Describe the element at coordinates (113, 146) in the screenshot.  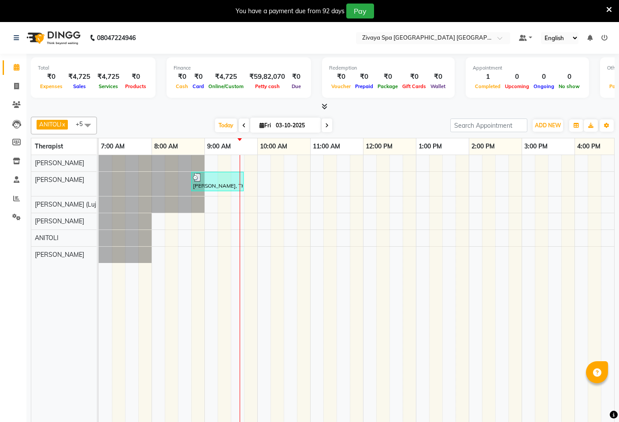
I see `a: 7:00 AM` at that location.